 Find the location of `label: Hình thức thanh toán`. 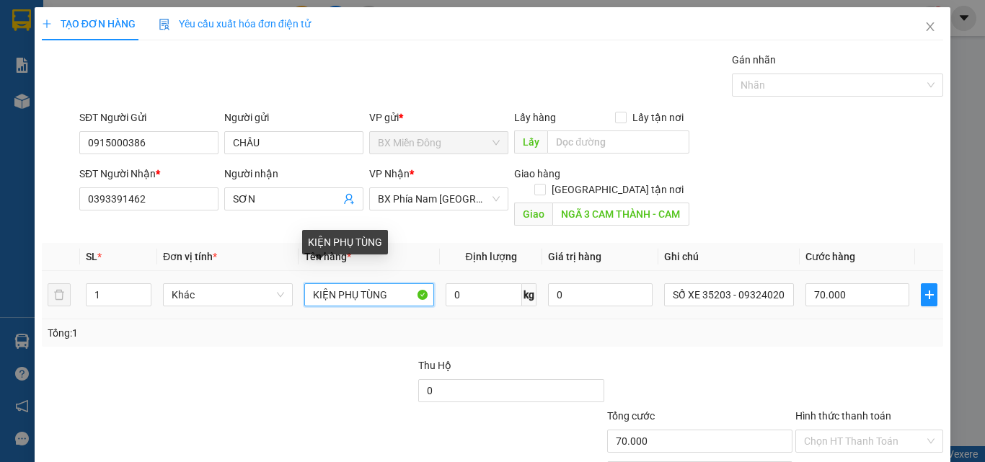

label: Hình thức thanh toán is located at coordinates (843, 416).